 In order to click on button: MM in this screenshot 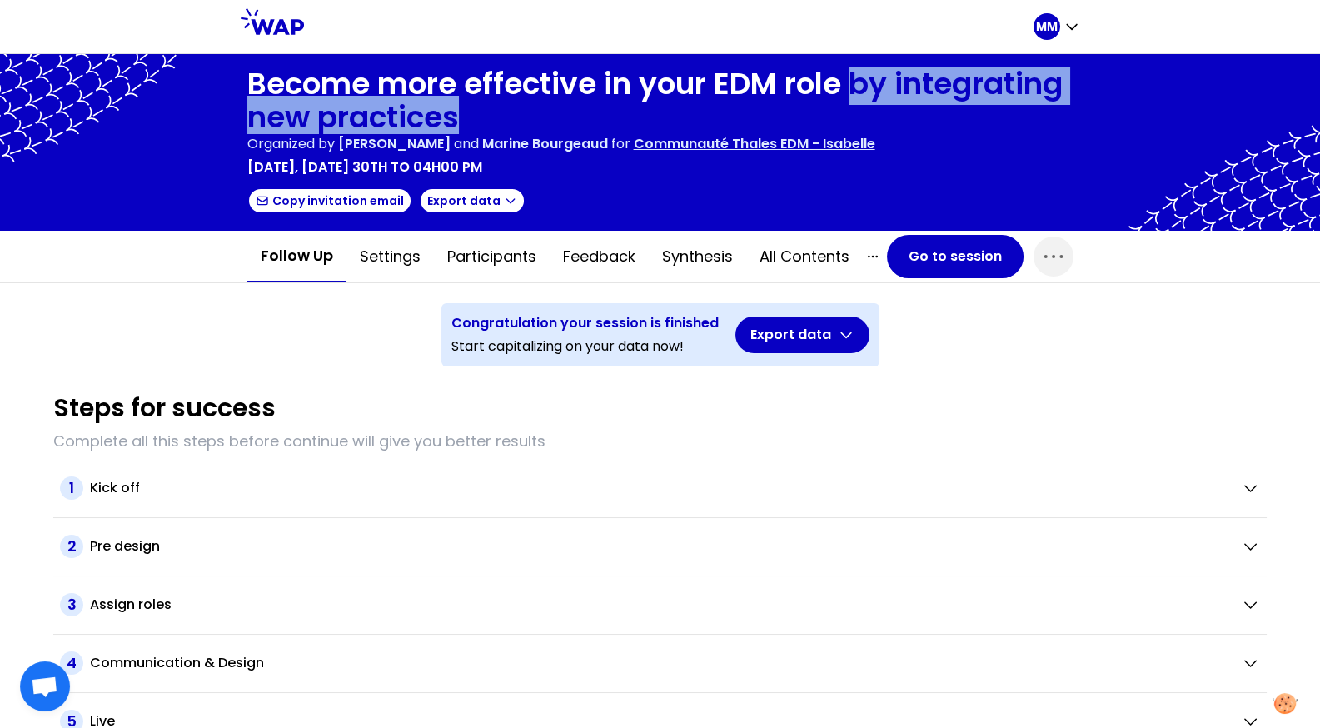, I will do `click(1057, 27)`.